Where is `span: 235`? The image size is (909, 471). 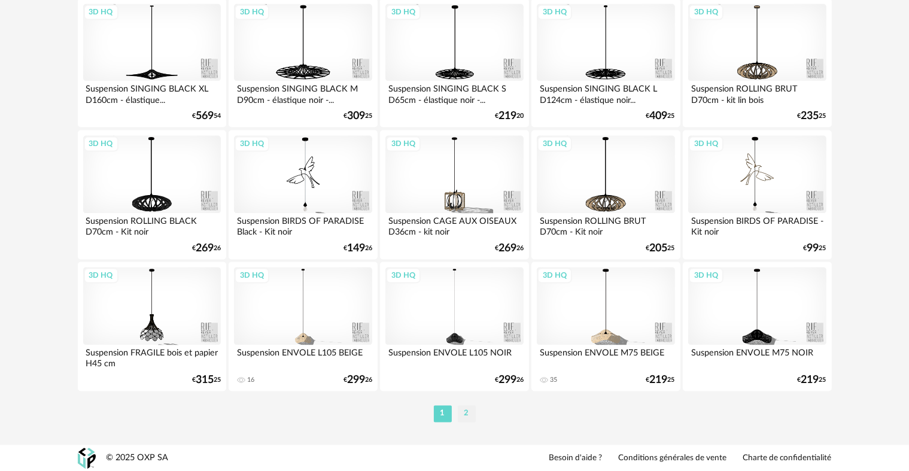 span: 235 is located at coordinates (810, 116).